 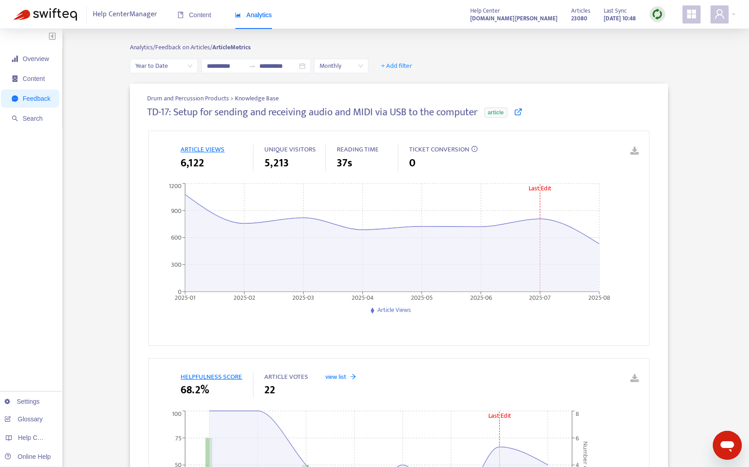 What do you see at coordinates (412, 163) in the screenshot?
I see `span: 0` at bounding box center [412, 163].